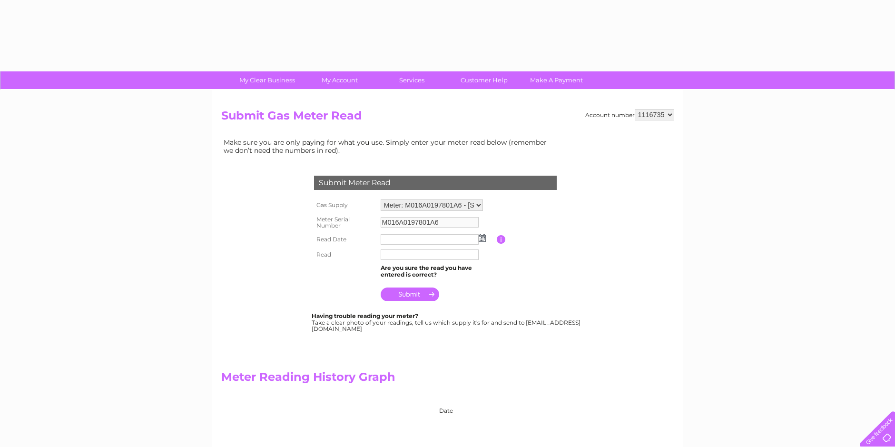  What do you see at coordinates (484, 80) in the screenshot?
I see `a: Customer Help` at bounding box center [484, 80].